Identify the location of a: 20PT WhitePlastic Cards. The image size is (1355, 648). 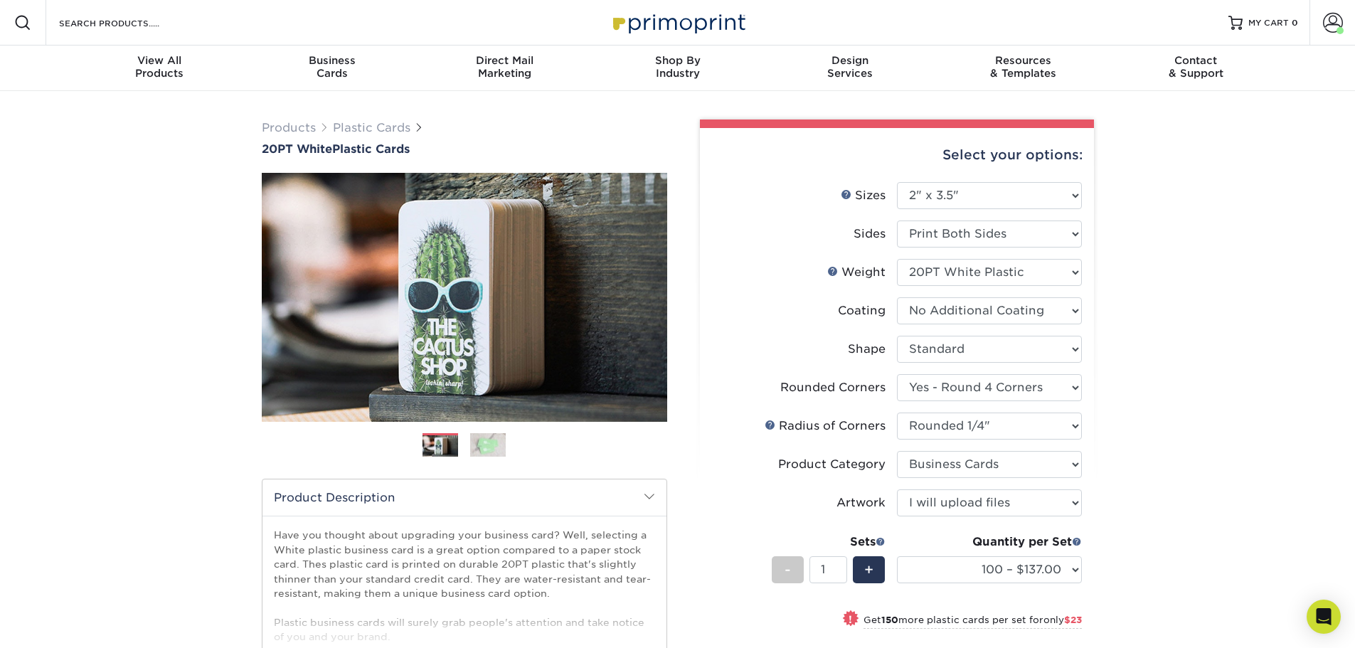
(464, 149).